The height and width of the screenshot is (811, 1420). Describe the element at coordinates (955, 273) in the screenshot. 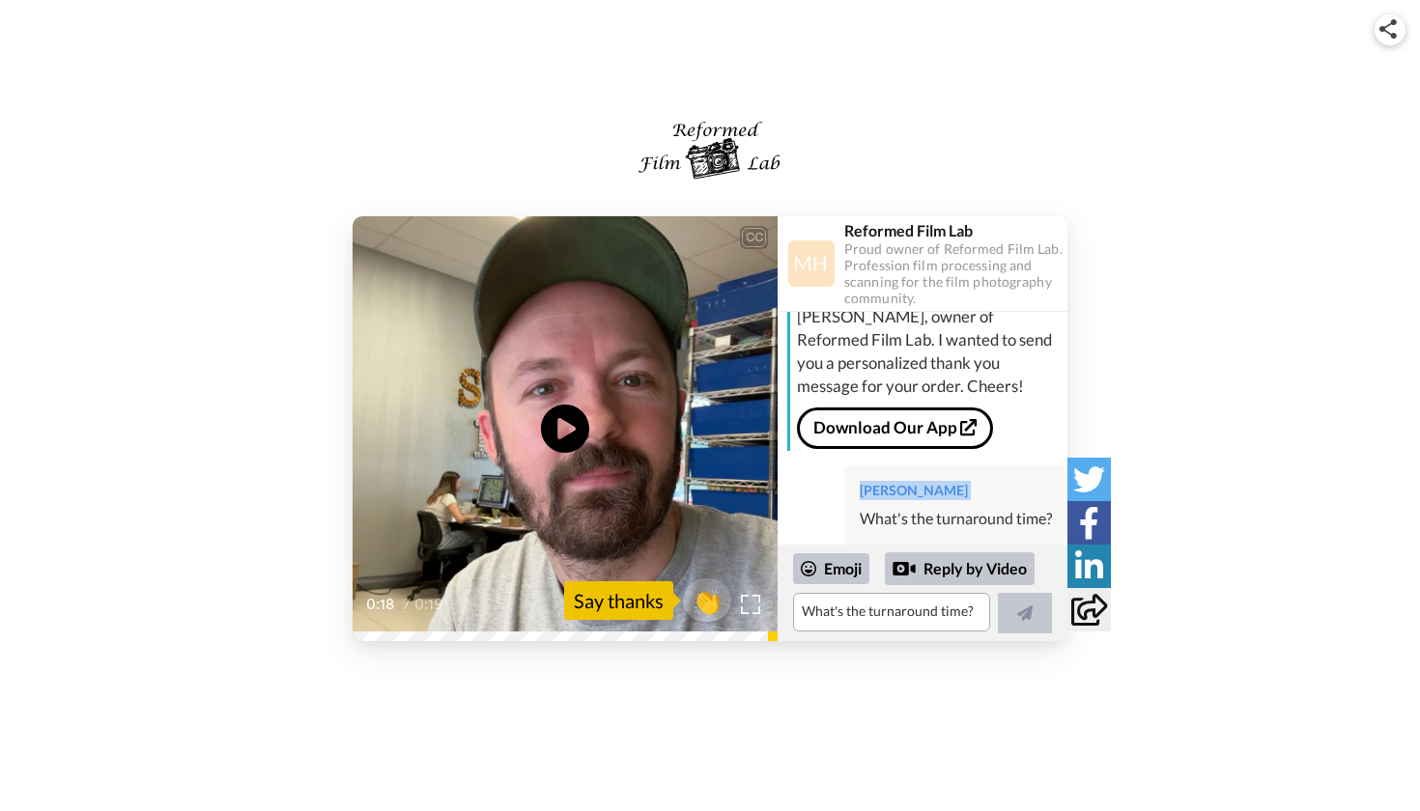

I see `div: Proud owner of Reformed Film Lab. Profession film processing and scanning for the film photograph...` at that location.